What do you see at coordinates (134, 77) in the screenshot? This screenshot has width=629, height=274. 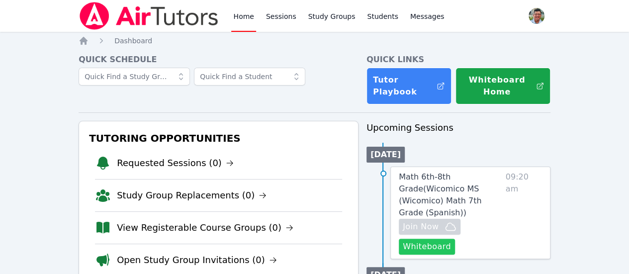 I see `input: Quick Find a Study Group` at bounding box center [134, 77].